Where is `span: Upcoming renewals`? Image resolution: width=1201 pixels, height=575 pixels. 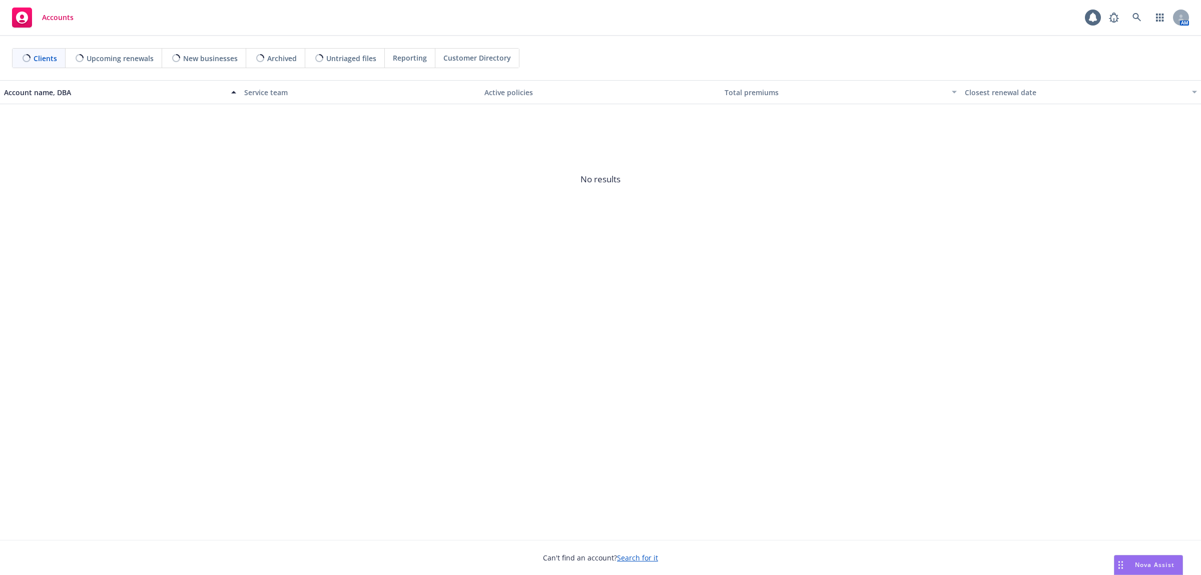 span: Upcoming renewals is located at coordinates (120, 58).